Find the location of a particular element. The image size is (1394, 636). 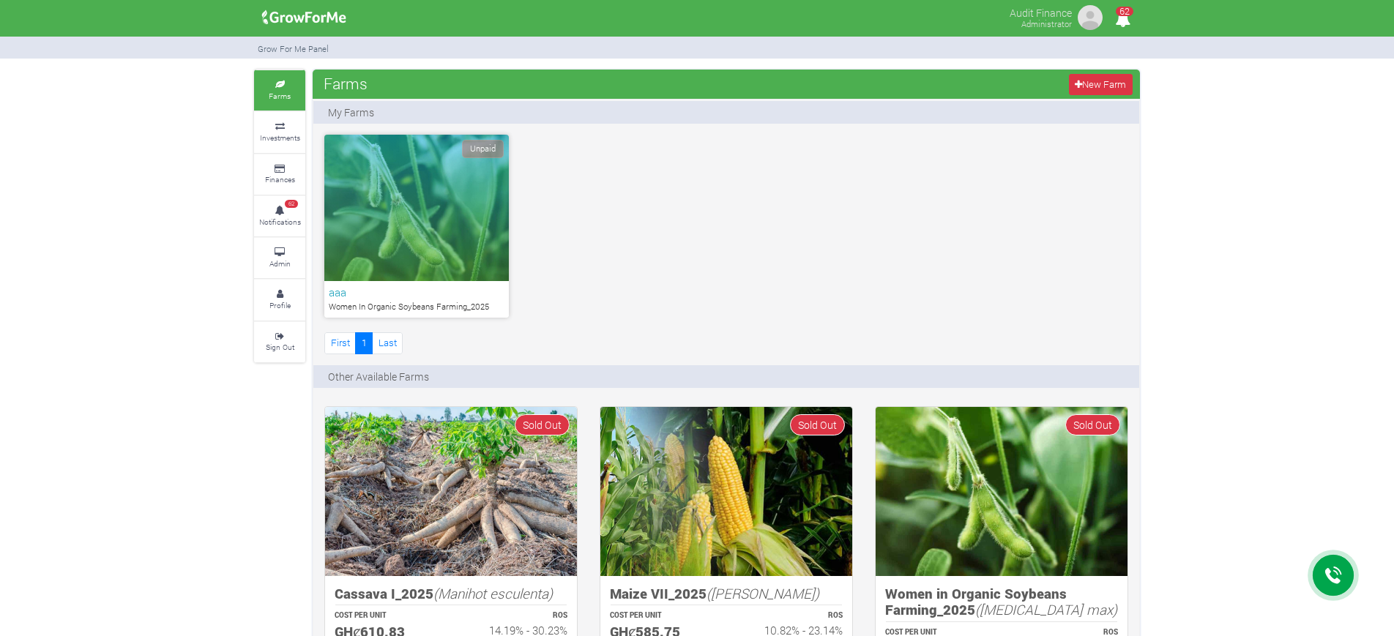

a: 62 is located at coordinates (1122, 20).